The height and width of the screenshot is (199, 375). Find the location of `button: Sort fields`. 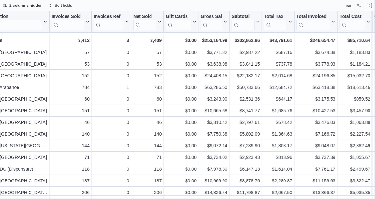

button: Sort fields is located at coordinates (60, 6).